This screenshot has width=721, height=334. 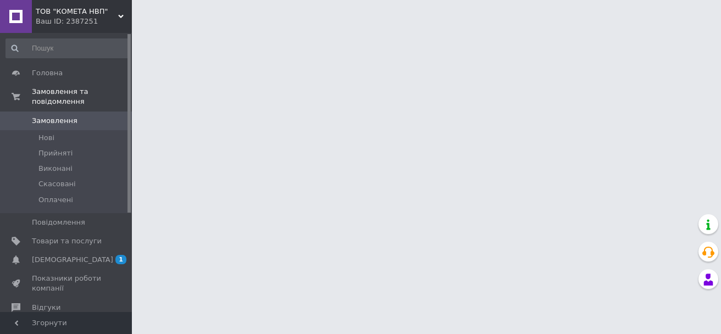 What do you see at coordinates (68, 48) in the screenshot?
I see `input: Пошук` at bounding box center [68, 48].